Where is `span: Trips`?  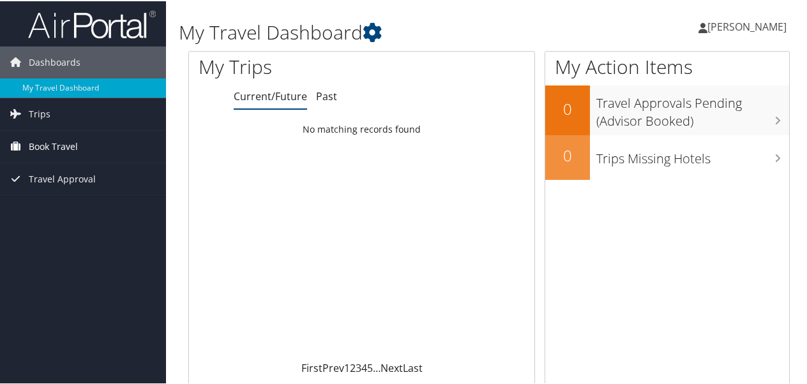 span: Trips is located at coordinates (40, 113).